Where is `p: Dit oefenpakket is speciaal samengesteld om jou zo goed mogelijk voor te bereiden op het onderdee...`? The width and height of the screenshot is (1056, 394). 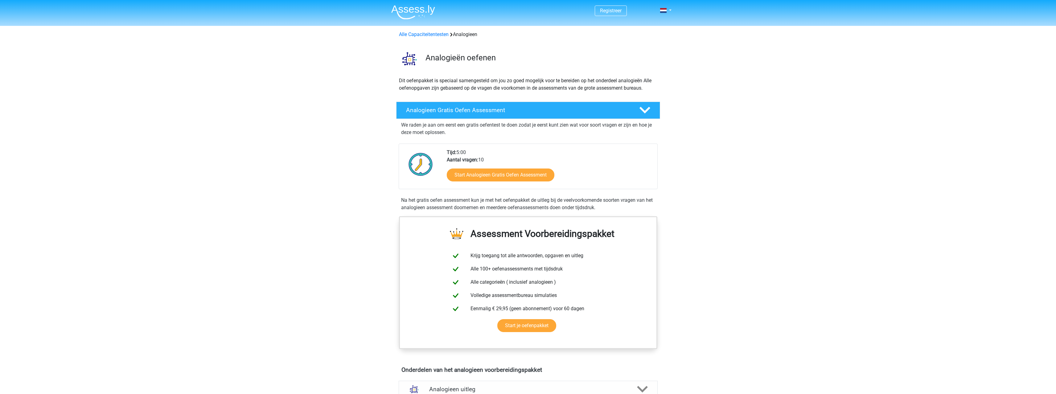 p: Dit oefenpakket is speciaal samengesteld om jou zo goed mogelijk voor te bereiden op het onderdee... is located at coordinates (528, 85).